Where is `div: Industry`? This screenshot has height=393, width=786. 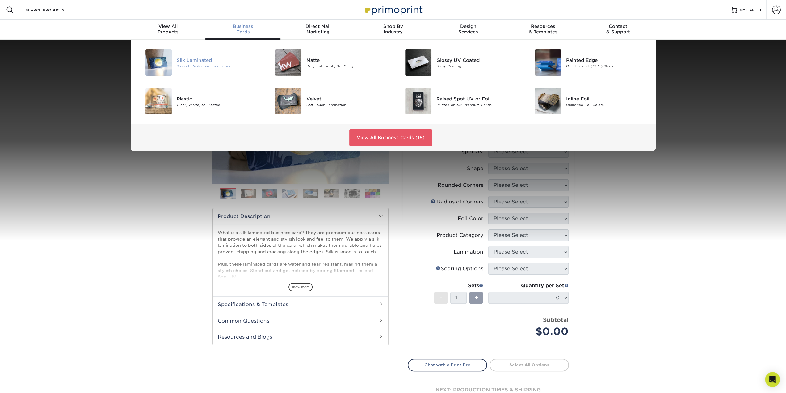
div: Industry is located at coordinates (393, 29).